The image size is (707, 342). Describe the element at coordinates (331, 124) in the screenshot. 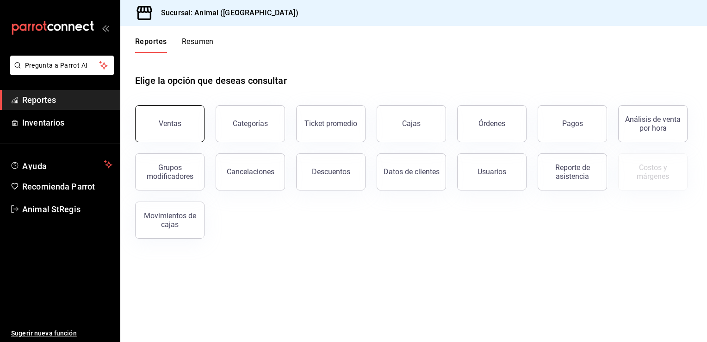

I see `button: Ticket promedio` at that location.